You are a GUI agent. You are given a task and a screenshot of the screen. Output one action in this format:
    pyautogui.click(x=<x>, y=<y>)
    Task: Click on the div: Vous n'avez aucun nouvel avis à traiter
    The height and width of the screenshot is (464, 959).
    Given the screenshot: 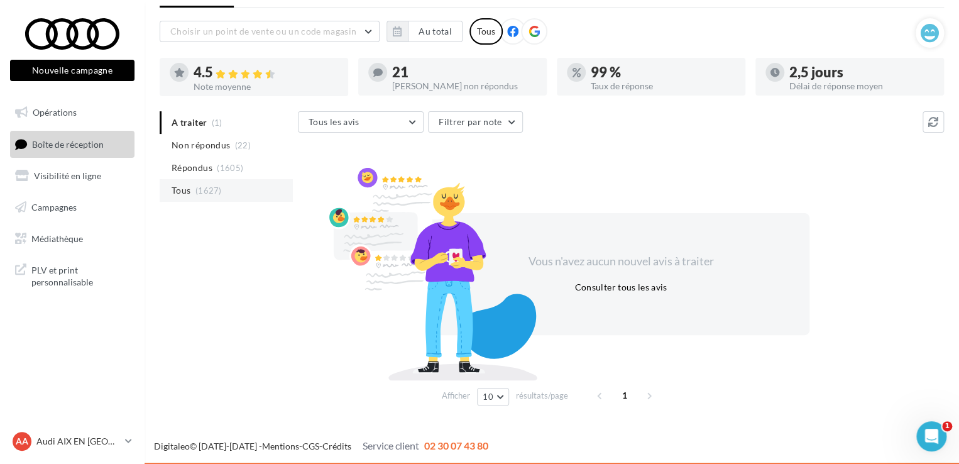 What is the action you would take?
    pyautogui.click(x=621, y=261)
    